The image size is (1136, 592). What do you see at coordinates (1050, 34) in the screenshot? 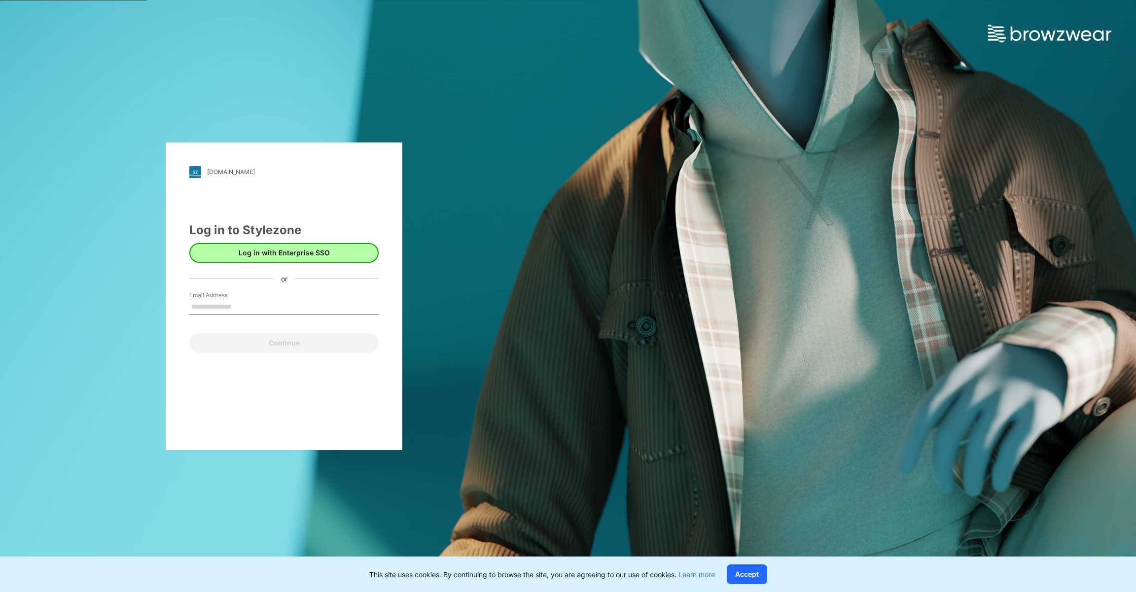
I see `img: browzwear-logo.e42bd6dac1945053ebaf764b6aa21510.svg` at bounding box center [1050, 34].